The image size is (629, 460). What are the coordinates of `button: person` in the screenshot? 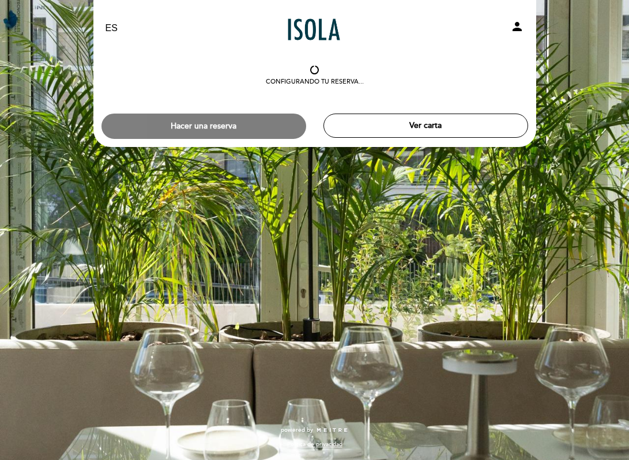 It's located at (517, 28).